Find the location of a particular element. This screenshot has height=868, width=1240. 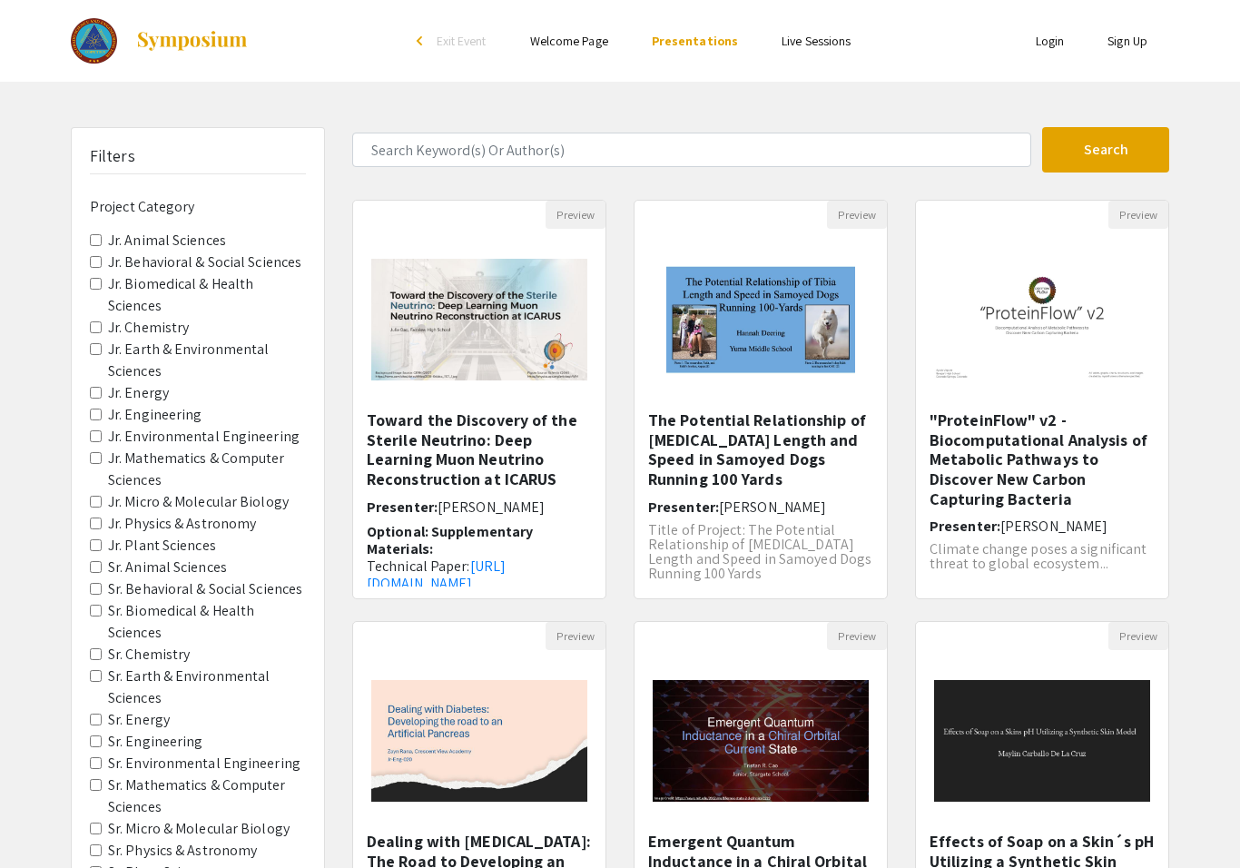

label: Sr. Animal Sciences is located at coordinates (167, 567).